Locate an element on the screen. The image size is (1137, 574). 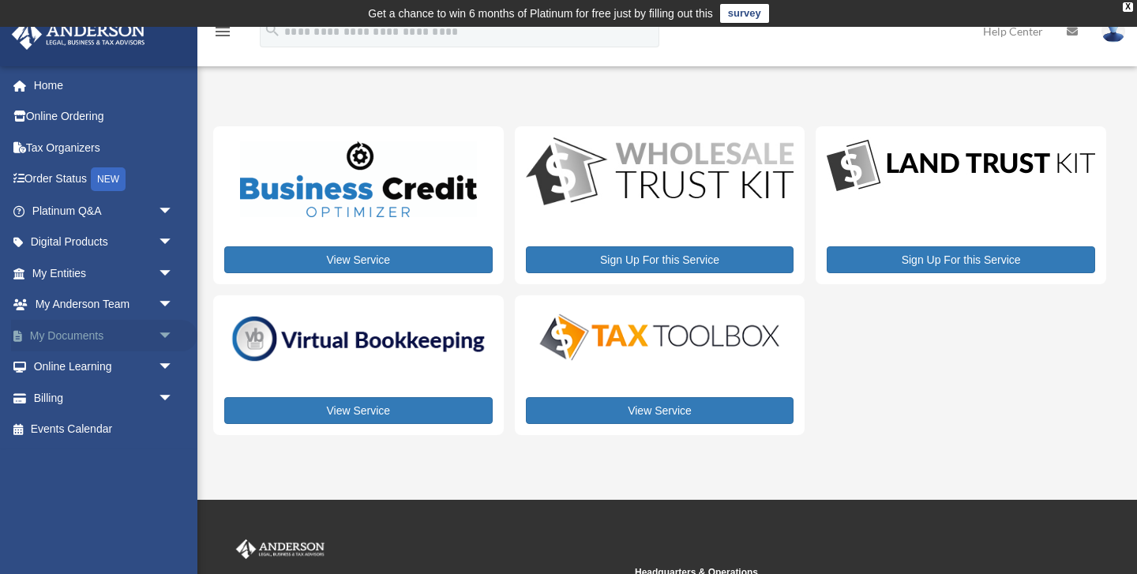
i: menu is located at coordinates (223, 32).